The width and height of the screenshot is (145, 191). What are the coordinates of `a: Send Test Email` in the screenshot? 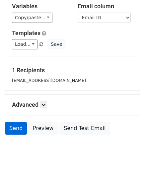 It's located at (85, 128).